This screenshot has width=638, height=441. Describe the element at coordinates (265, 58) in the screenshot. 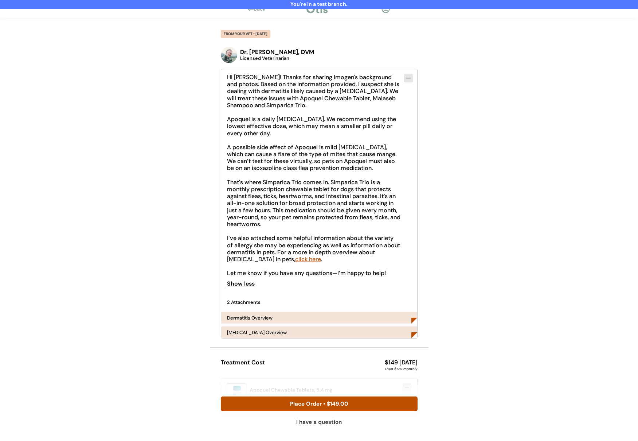

I see `div: Licensed Veterinarian` at that location.